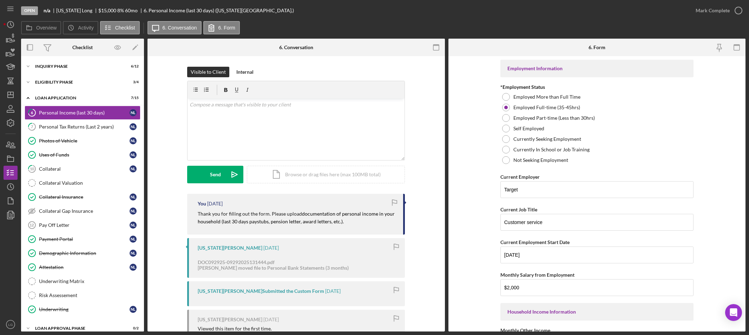 This screenshot has height=335, width=749. Describe the element at coordinates (84, 113) in the screenshot. I see `div: Personal Income (last 30 days)` at that location.